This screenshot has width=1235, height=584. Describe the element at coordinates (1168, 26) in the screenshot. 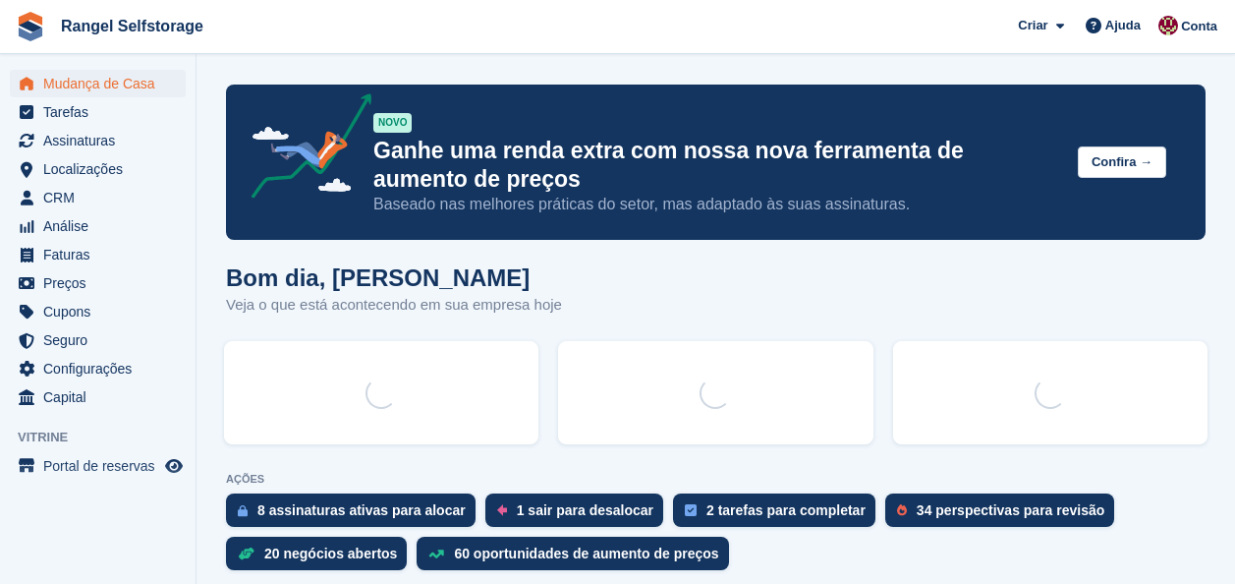

I see `img: Diana Moreira` at that location.